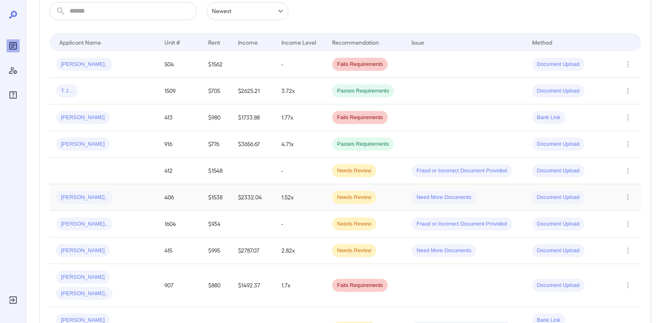 The image size is (661, 323). Describe the element at coordinates (216, 144) in the screenshot. I see `td: $776` at that location.